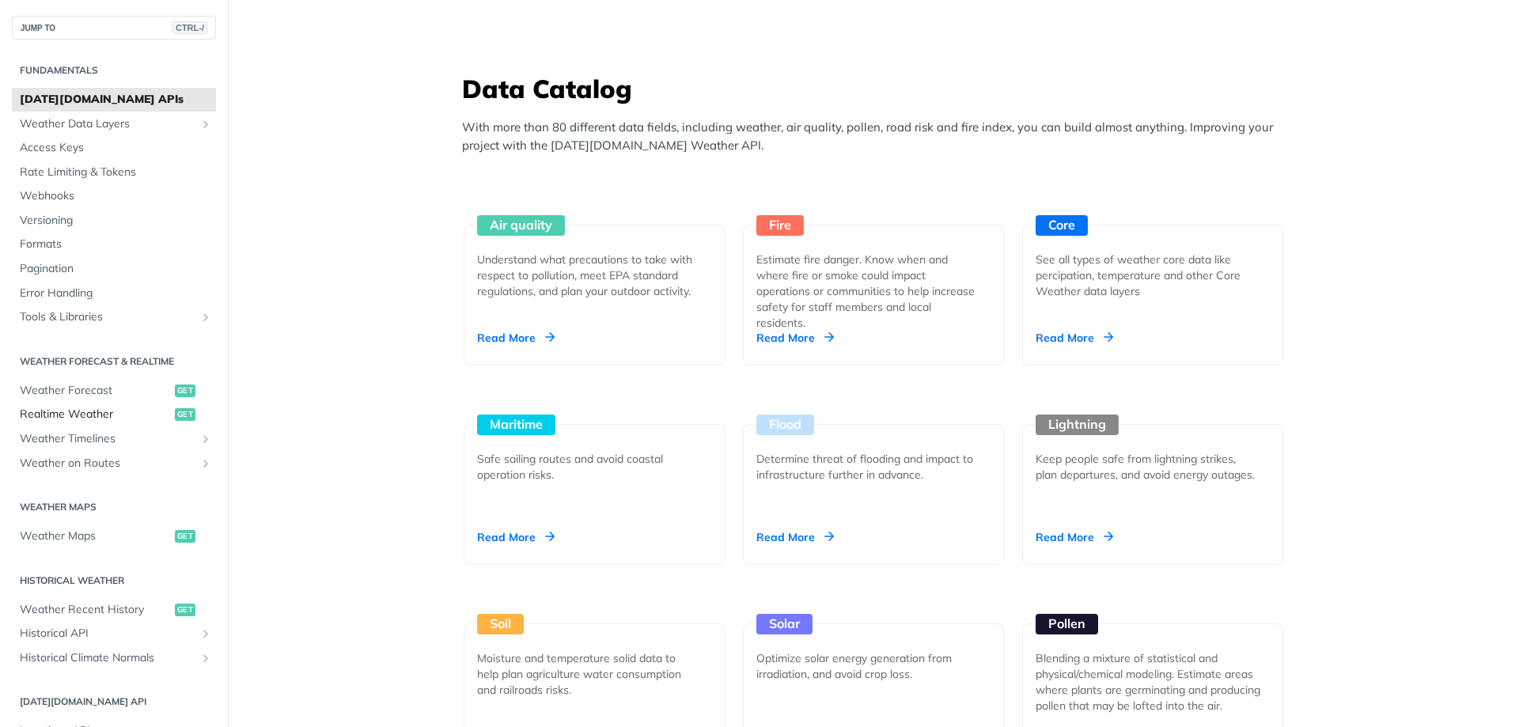 This screenshot has width=1519, height=727. Describe the element at coordinates (1153, 682) in the screenshot. I see `div: Blending a mixture of statistical and physical/chemical modeling. Estimate areas where plants are...` at that location.